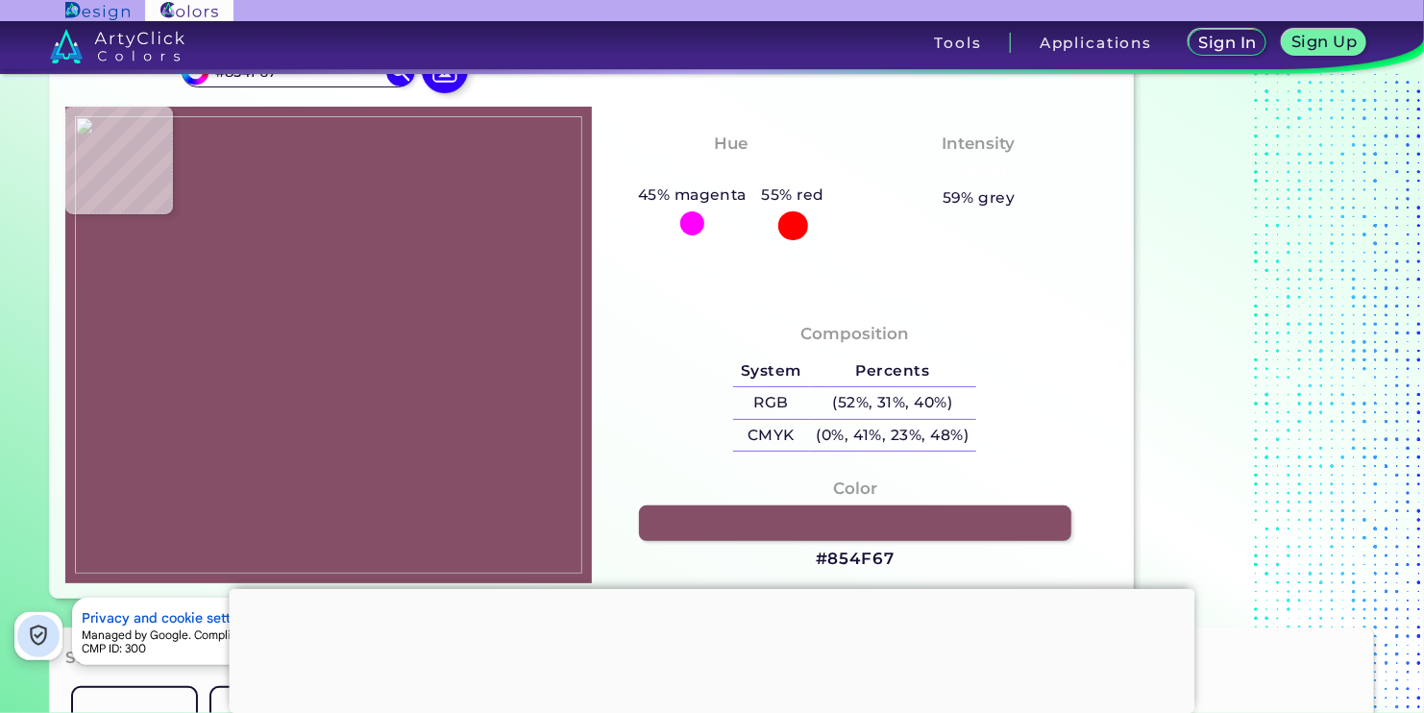 Image resolution: width=1424 pixels, height=713 pixels. Describe the element at coordinates (124, 658) in the screenshot. I see `h3: Similar Tools` at that location.